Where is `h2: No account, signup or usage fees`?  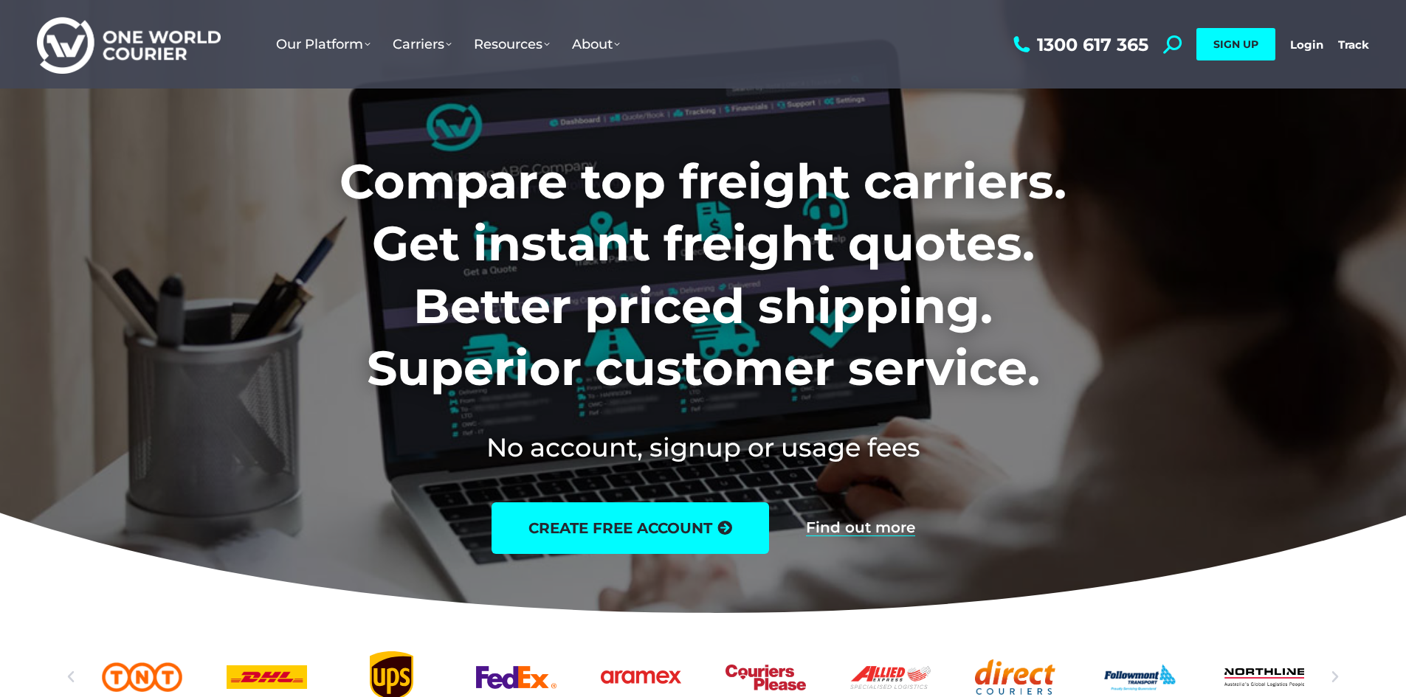 h2: No account, signup or usage fees is located at coordinates (703, 447).